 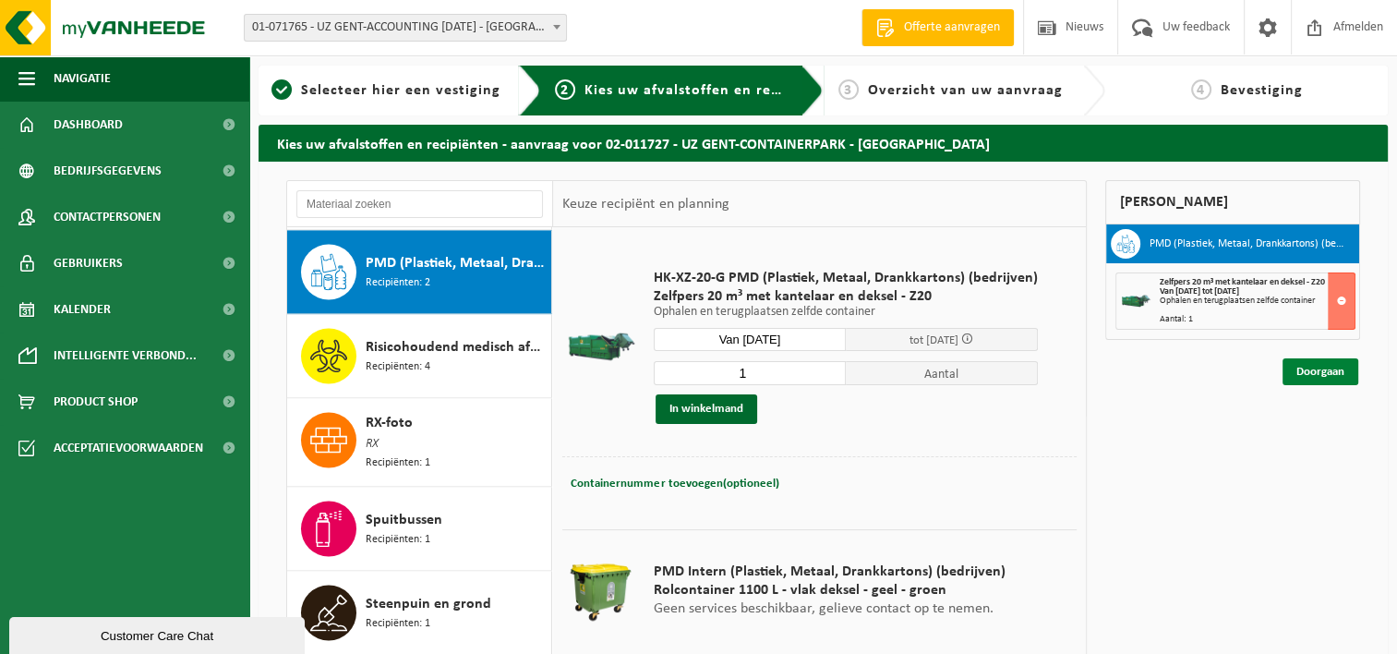 I want to click on button: In winkelmand, so click(x=707, y=409).